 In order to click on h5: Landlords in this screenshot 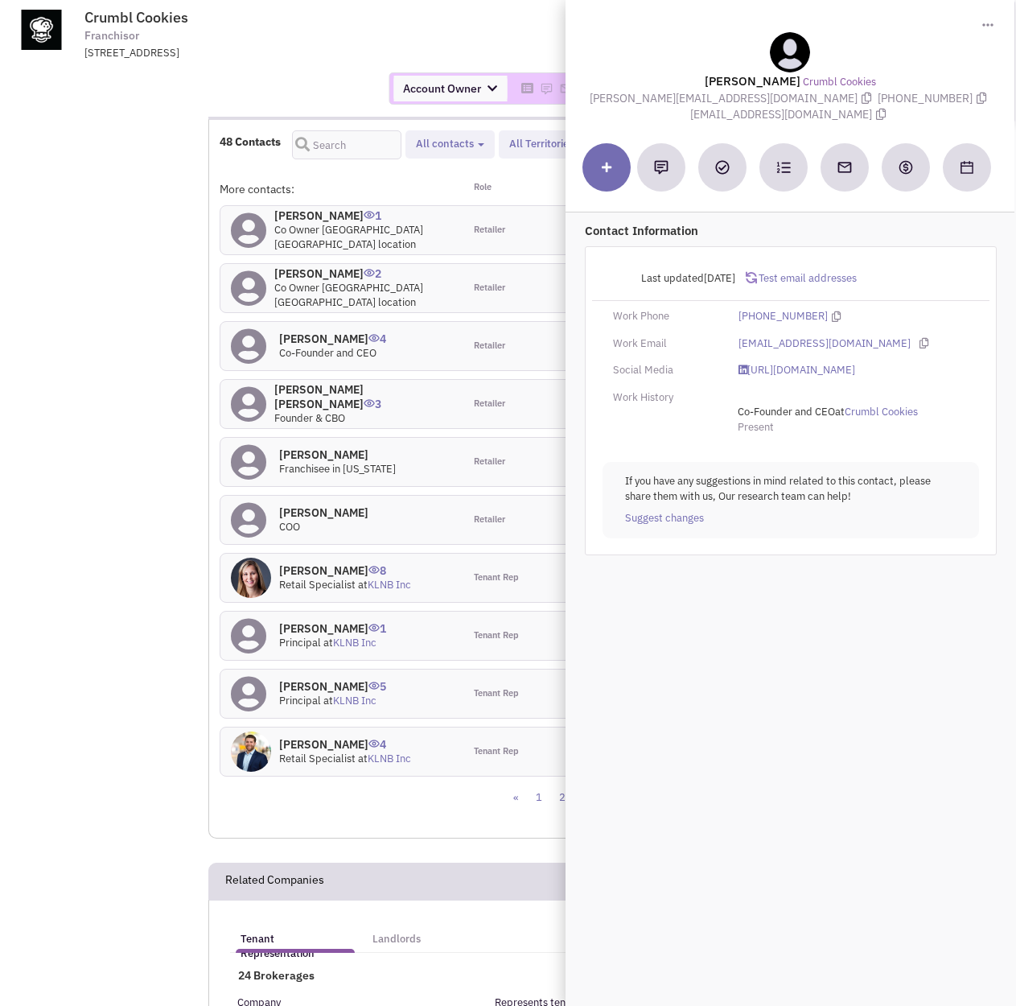, I will do `click(397, 939)`.